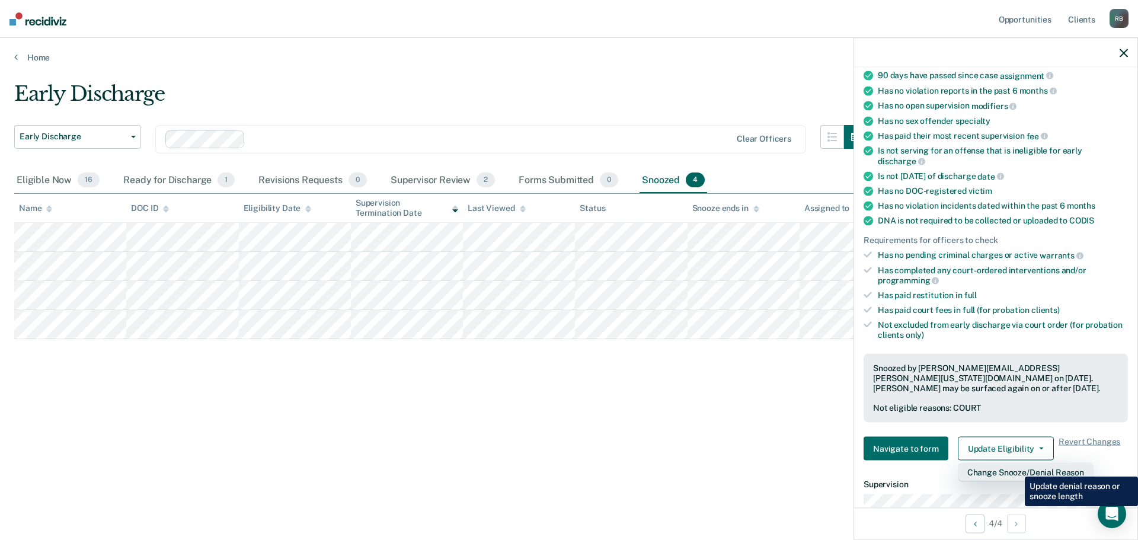 This screenshot has height=540, width=1138. I want to click on div: Forms Submitted, so click(569, 181).